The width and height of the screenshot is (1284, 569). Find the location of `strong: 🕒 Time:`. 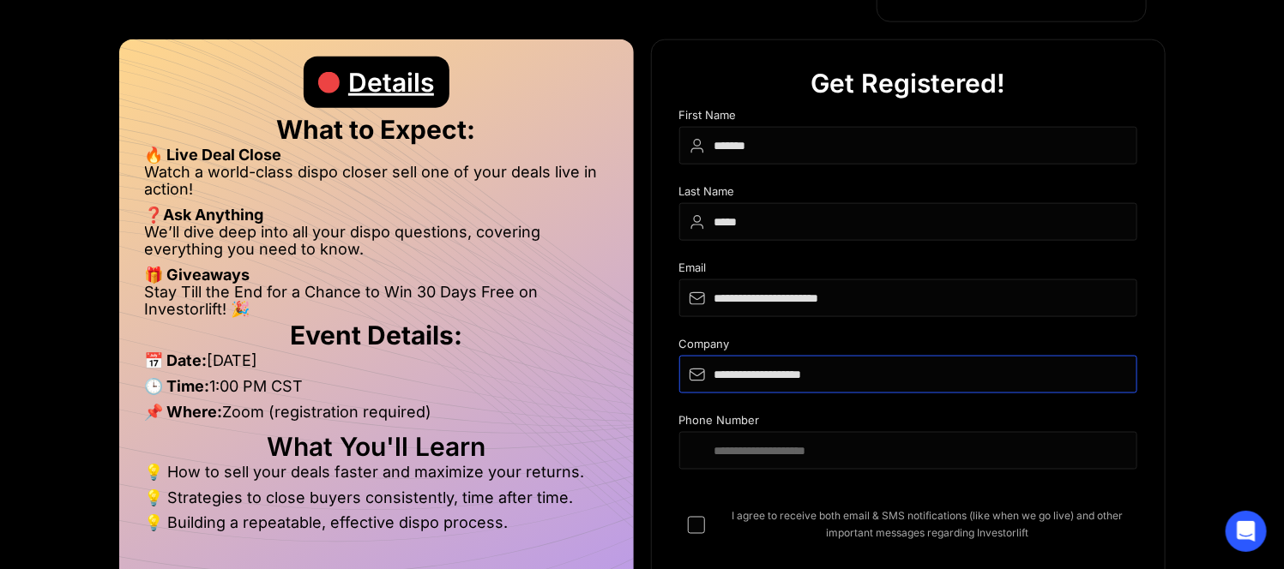

strong: 🕒 Time: is located at coordinates (178, 386).